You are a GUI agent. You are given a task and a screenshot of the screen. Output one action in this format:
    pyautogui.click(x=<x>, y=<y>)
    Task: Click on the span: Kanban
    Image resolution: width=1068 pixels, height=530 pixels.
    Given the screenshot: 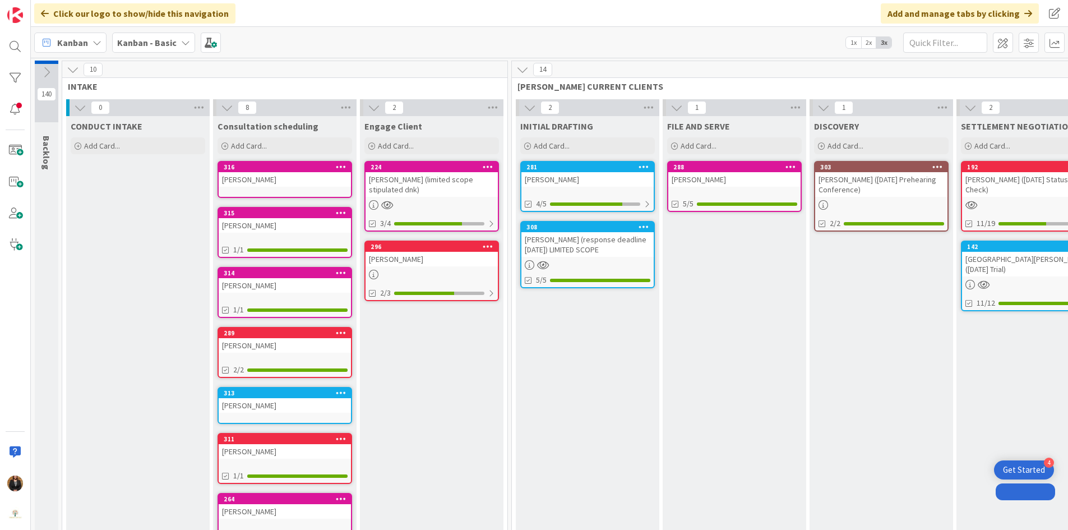 What is the action you would take?
    pyautogui.click(x=72, y=43)
    